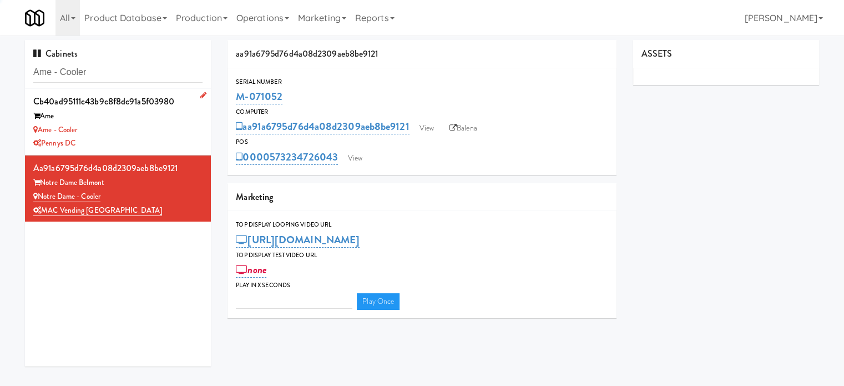 This screenshot has width=844, height=386. What do you see at coordinates (118, 122) in the screenshot?
I see `li: cb40ad95111c43b9c8f8dc91a5f03980Ame Ame - CoolerPennys DC` at bounding box center [118, 122].